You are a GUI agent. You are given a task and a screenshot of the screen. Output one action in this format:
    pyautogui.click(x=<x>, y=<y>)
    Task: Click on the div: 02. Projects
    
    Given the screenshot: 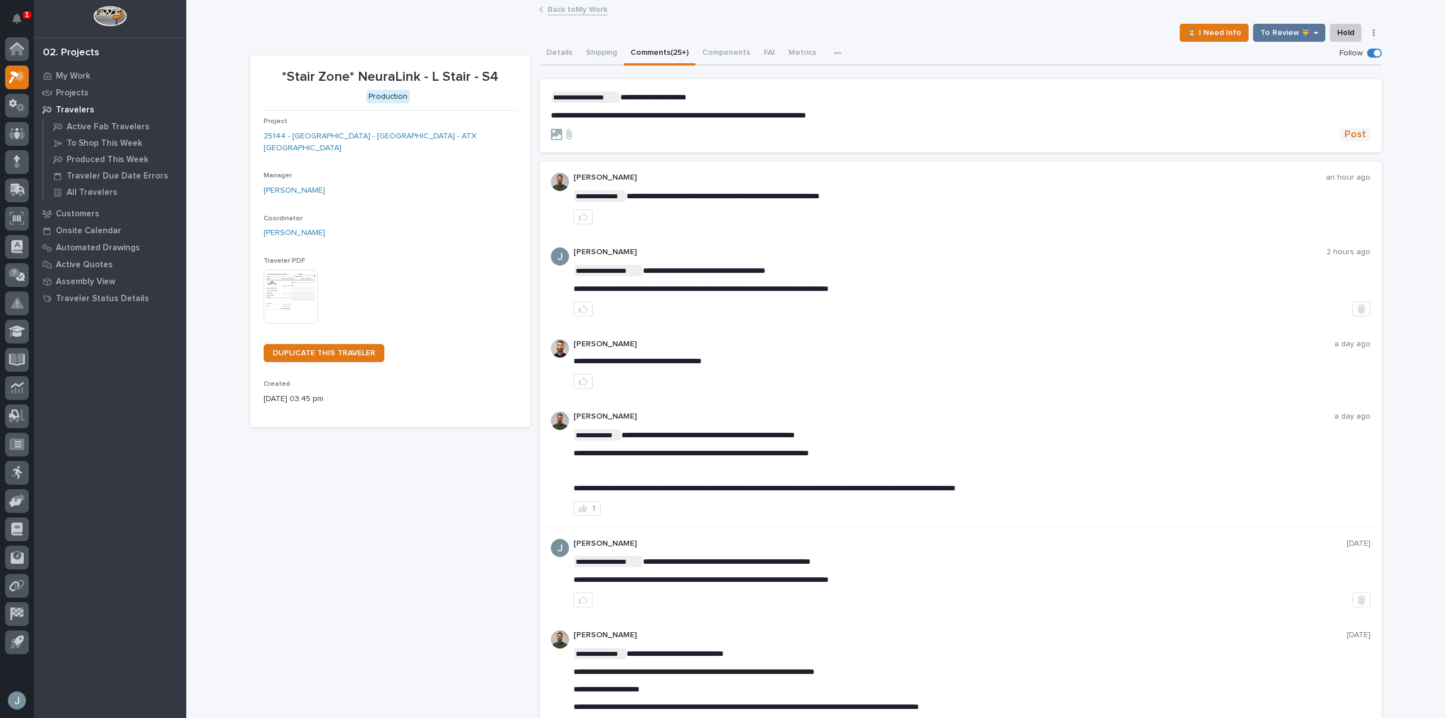 What is the action you would take?
    pyautogui.click(x=71, y=53)
    